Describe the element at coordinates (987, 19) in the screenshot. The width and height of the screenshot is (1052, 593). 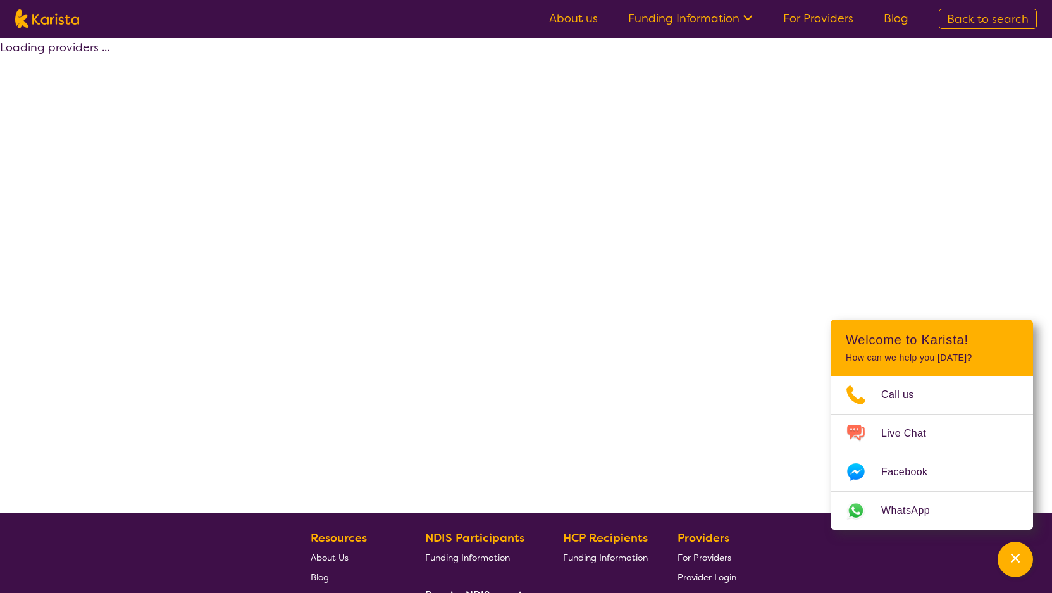
I see `span: Back to search` at that location.